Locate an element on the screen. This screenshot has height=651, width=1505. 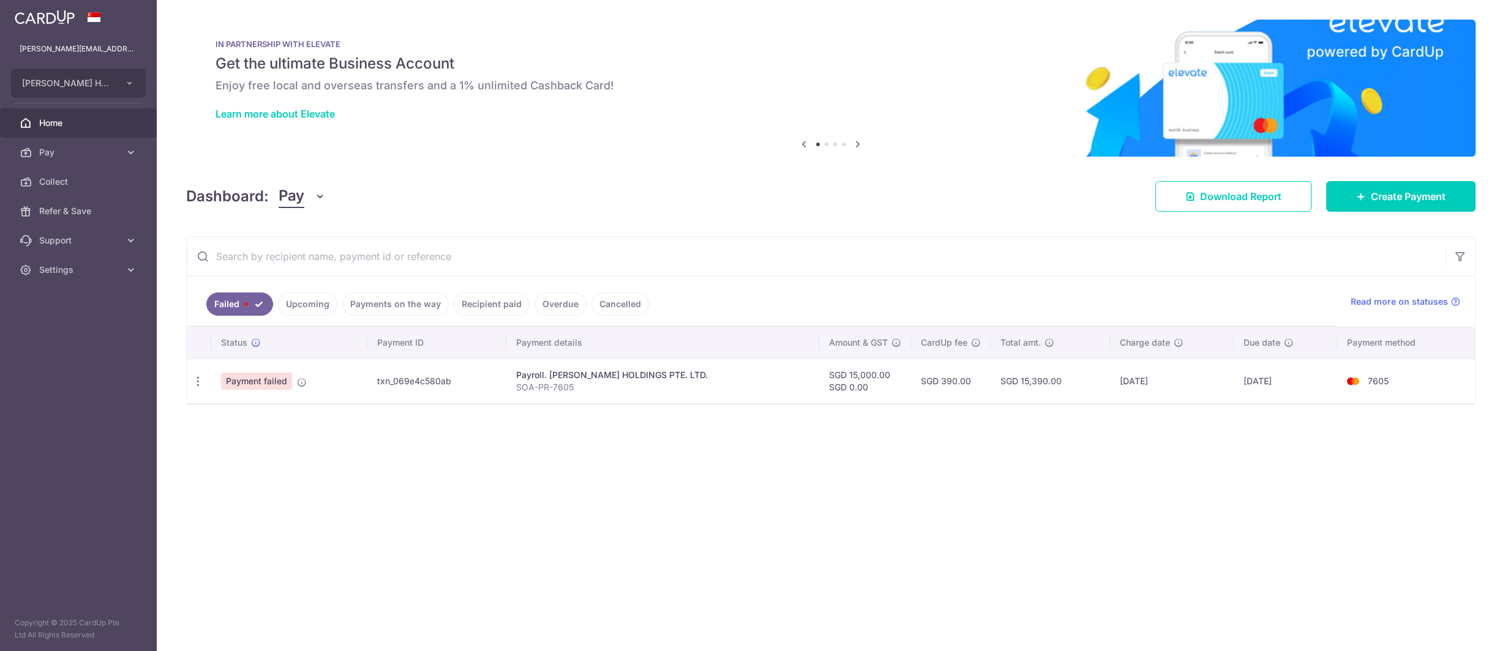
span: Amount & GST is located at coordinates (858, 343).